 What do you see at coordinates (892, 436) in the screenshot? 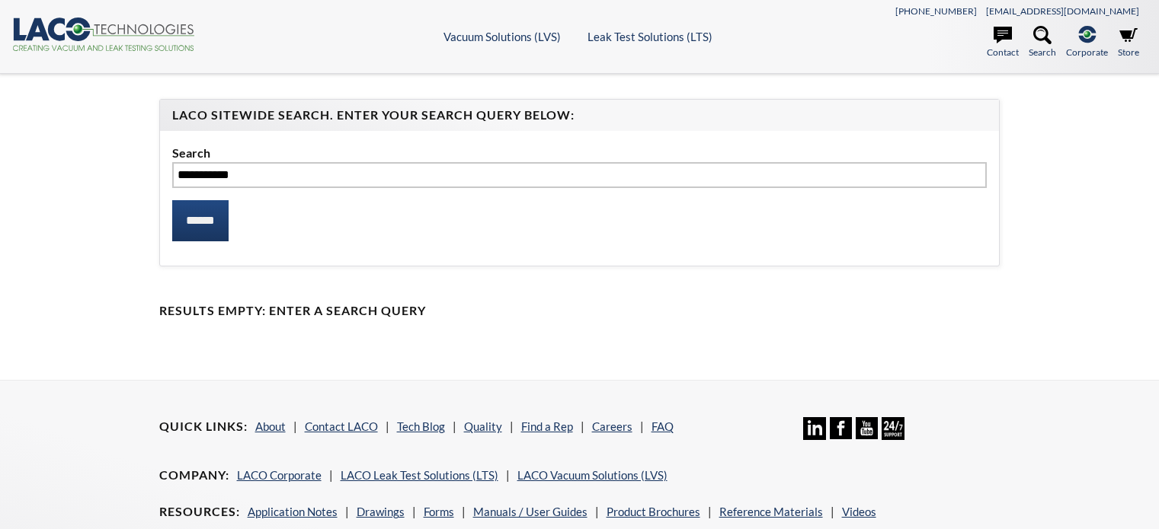
I see `a: 24/7 Support` at bounding box center [892, 436].